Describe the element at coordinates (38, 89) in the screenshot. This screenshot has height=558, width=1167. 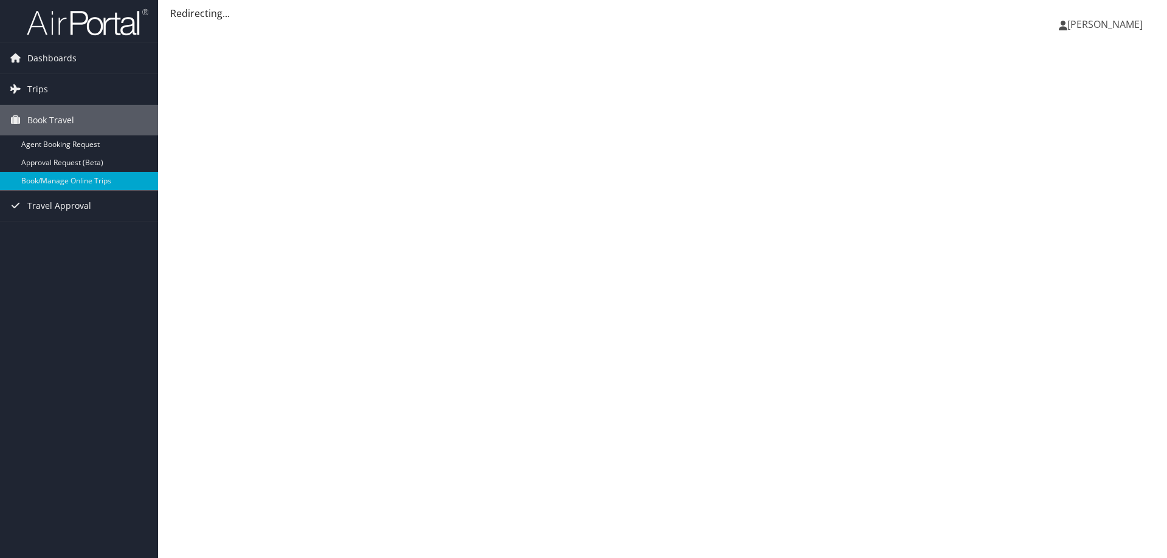
I see `span: Trips` at that location.